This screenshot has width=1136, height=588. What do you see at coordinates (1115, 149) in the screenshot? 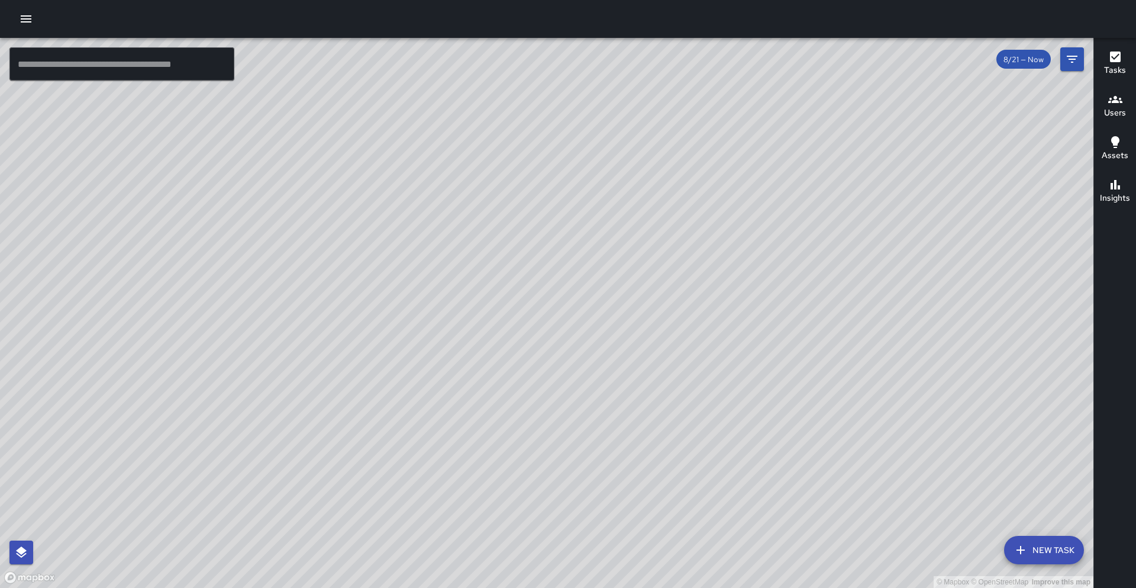
I see `button: Assets` at bounding box center [1115, 149].